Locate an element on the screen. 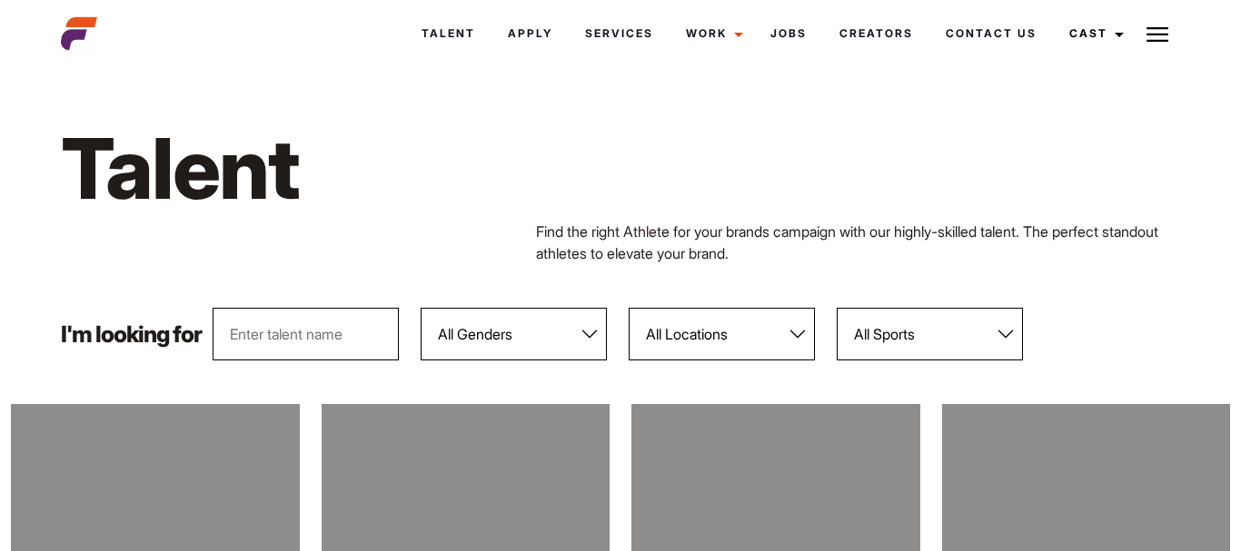  p: Find the right Athlete for your brands campaign with our highly-skilled talent. The perfect stand... is located at coordinates (858, 243).